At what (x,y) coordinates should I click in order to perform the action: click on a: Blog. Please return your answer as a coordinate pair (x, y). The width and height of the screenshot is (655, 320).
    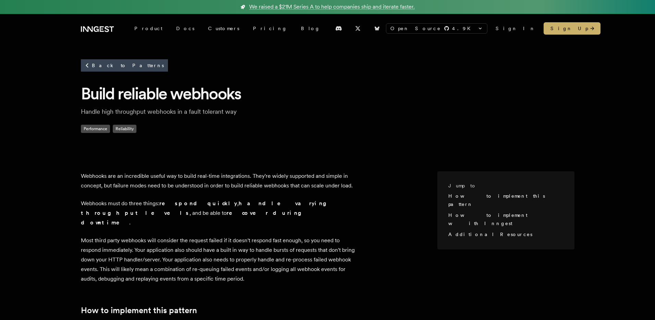
    Looking at the image, I should click on (310, 28).